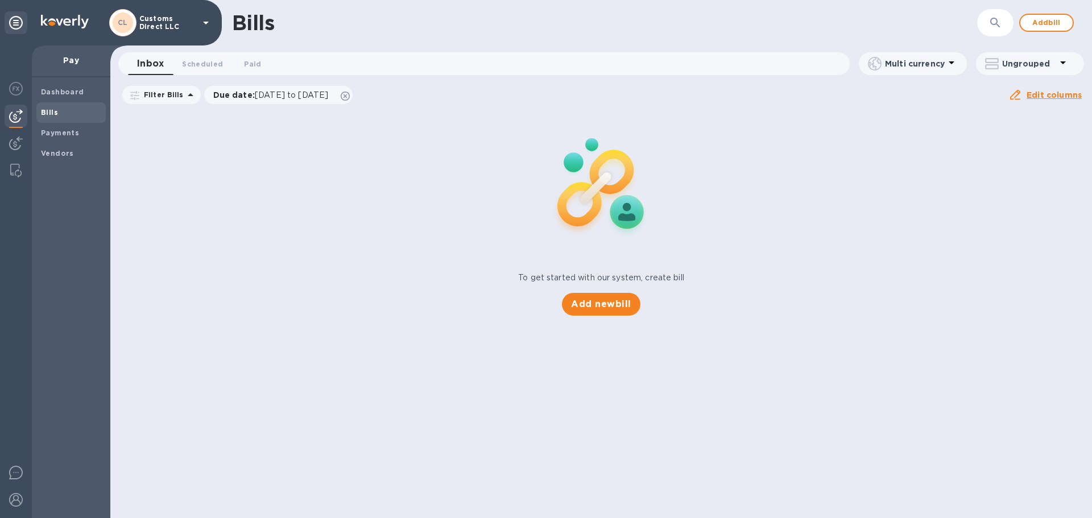 The width and height of the screenshot is (1092, 518). What do you see at coordinates (71, 60) in the screenshot?
I see `p: Pay` at bounding box center [71, 60].